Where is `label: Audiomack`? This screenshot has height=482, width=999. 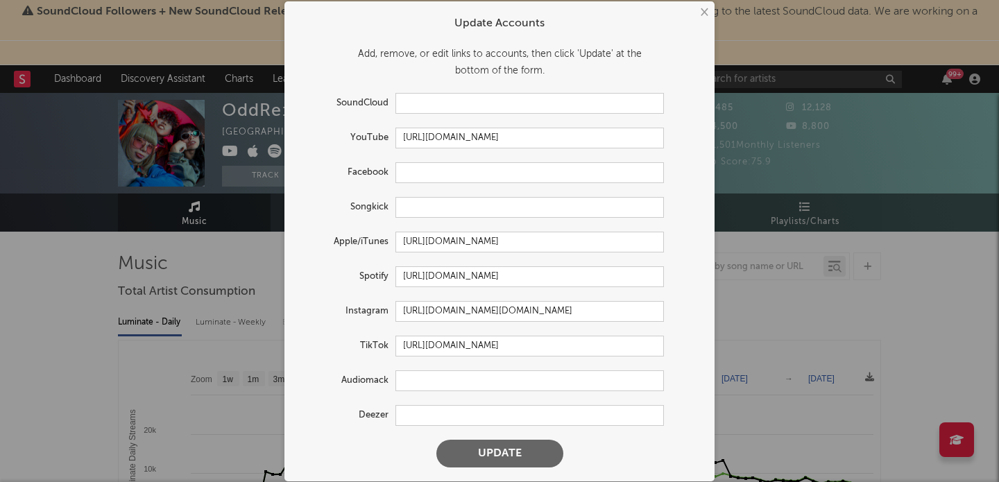
label: Audiomack is located at coordinates (347, 381).